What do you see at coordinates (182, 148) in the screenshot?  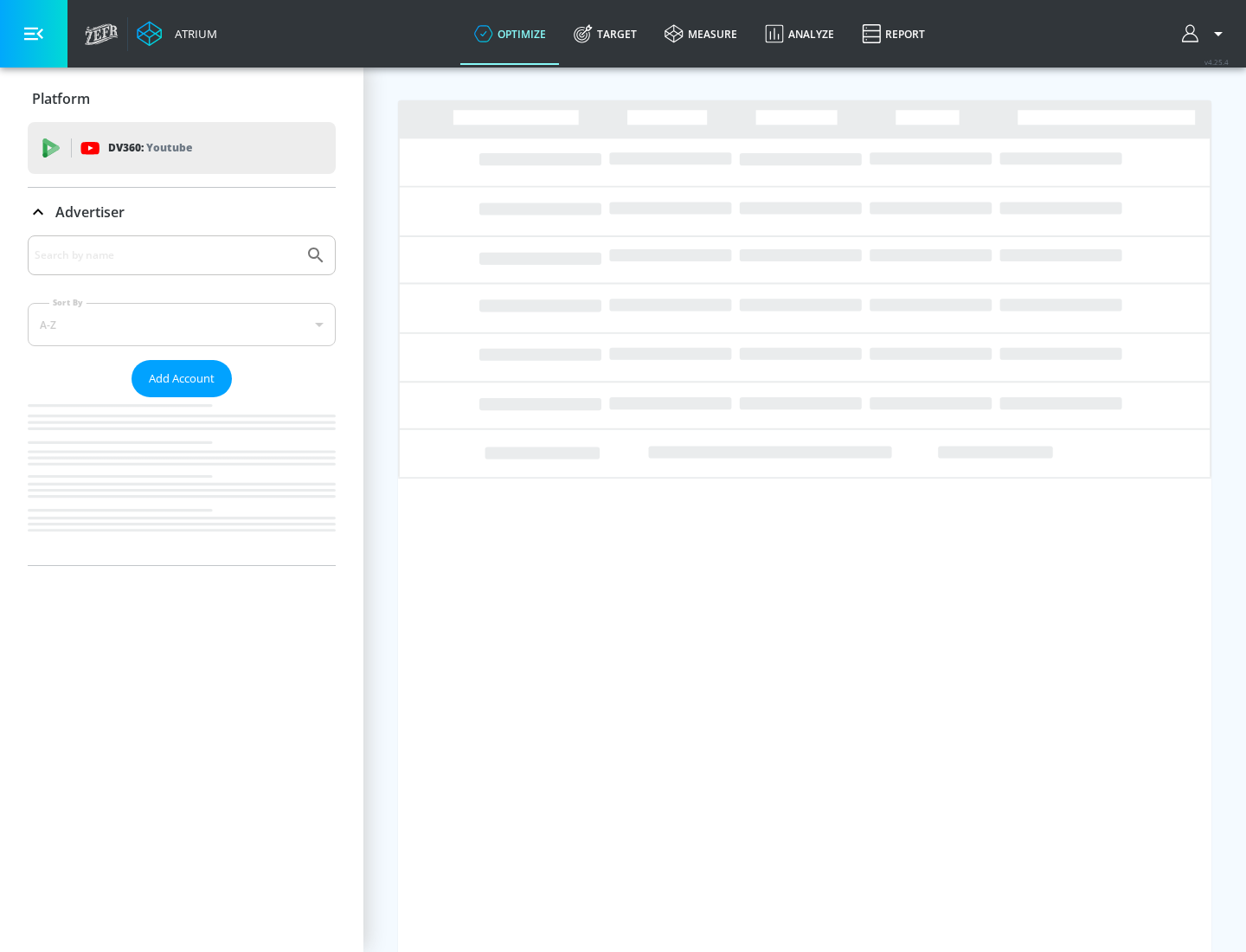 I see `div: DV360: Youtube` at bounding box center [182, 148].